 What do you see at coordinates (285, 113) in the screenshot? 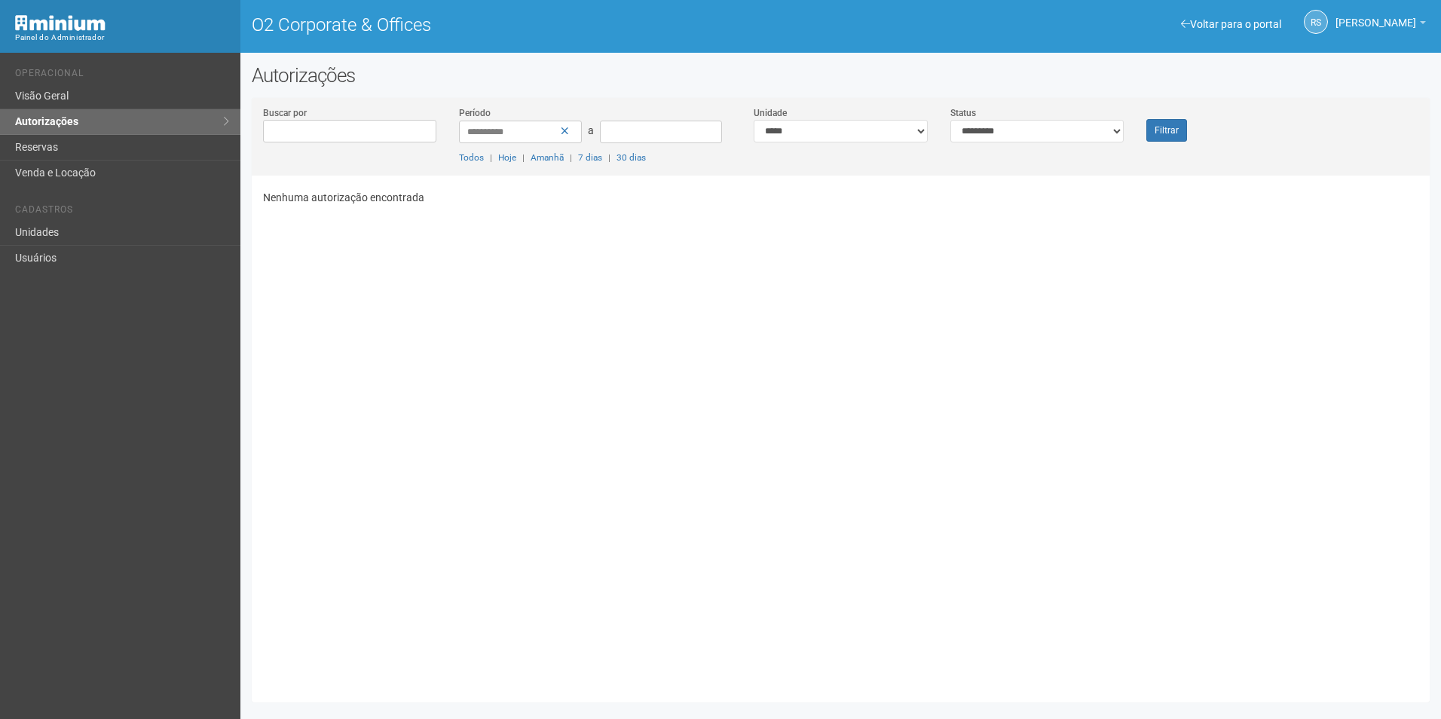
I see `label: Buscar por` at bounding box center [285, 113].